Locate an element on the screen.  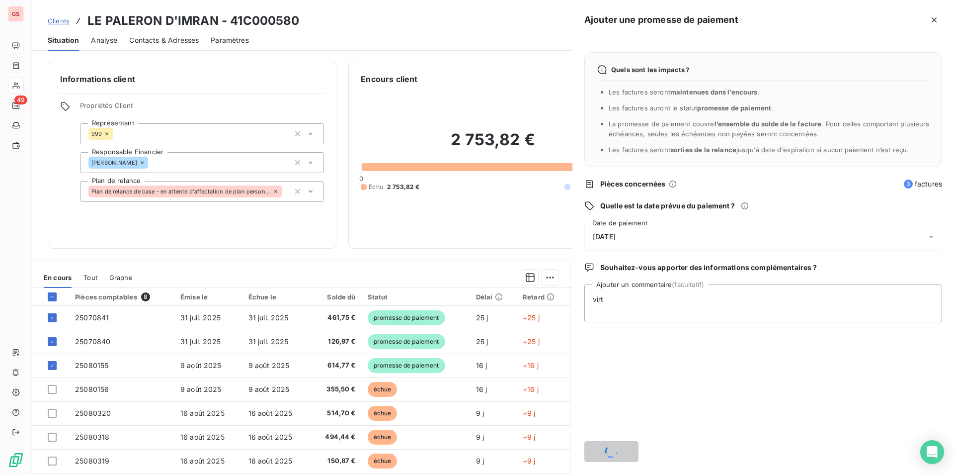
span: Les factures seront . is located at coordinates (684, 92).